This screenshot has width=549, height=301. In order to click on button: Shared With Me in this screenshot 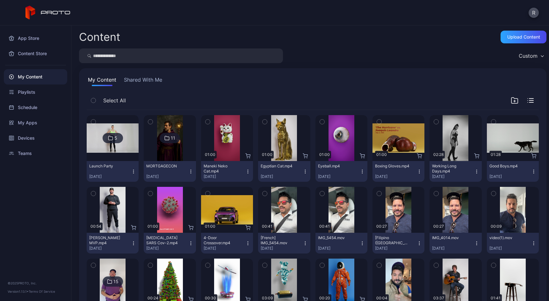, I will do `click(143, 81)`.